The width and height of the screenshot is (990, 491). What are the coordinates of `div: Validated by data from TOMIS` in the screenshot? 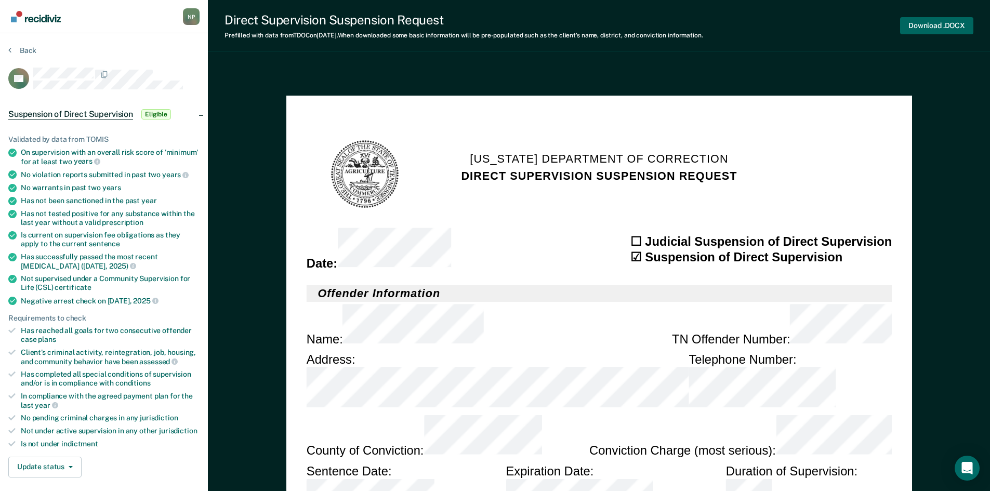 It's located at (104, 139).